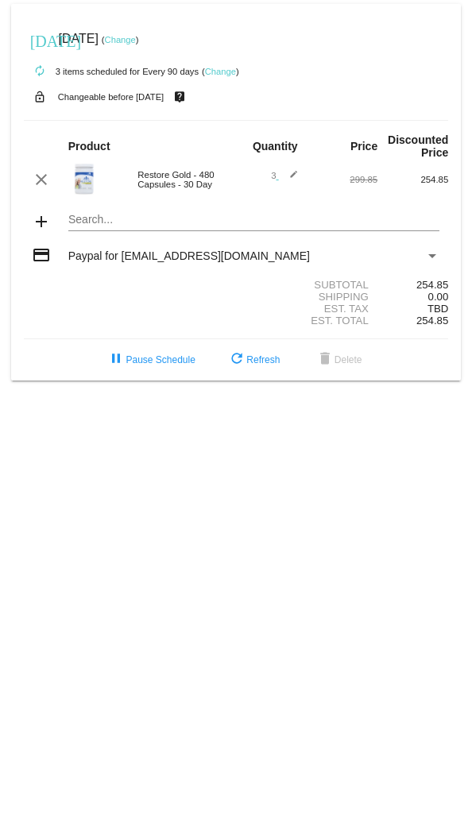  Describe the element at coordinates (237, 360) in the screenshot. I see `mat-icon: refresh` at that location.